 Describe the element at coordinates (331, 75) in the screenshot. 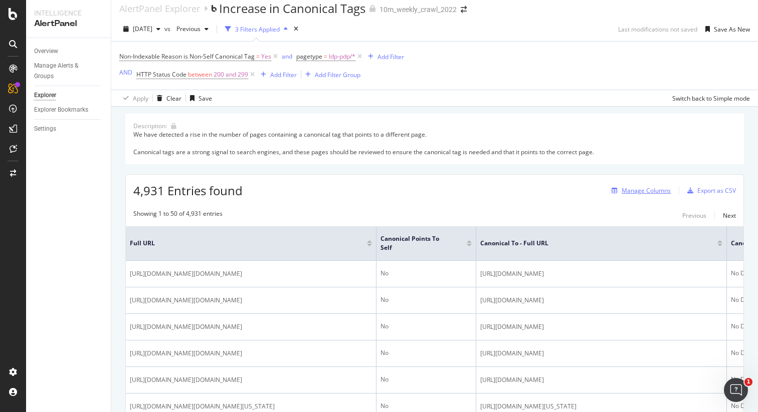

I see `button: Add Filter Group` at that location.